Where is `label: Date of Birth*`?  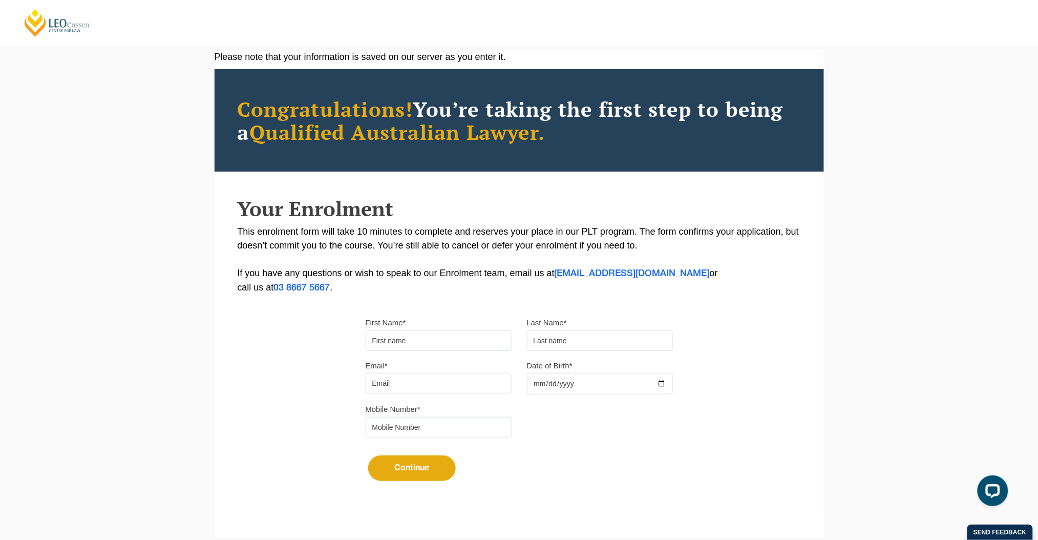 label: Date of Birth* is located at coordinates (550, 366).